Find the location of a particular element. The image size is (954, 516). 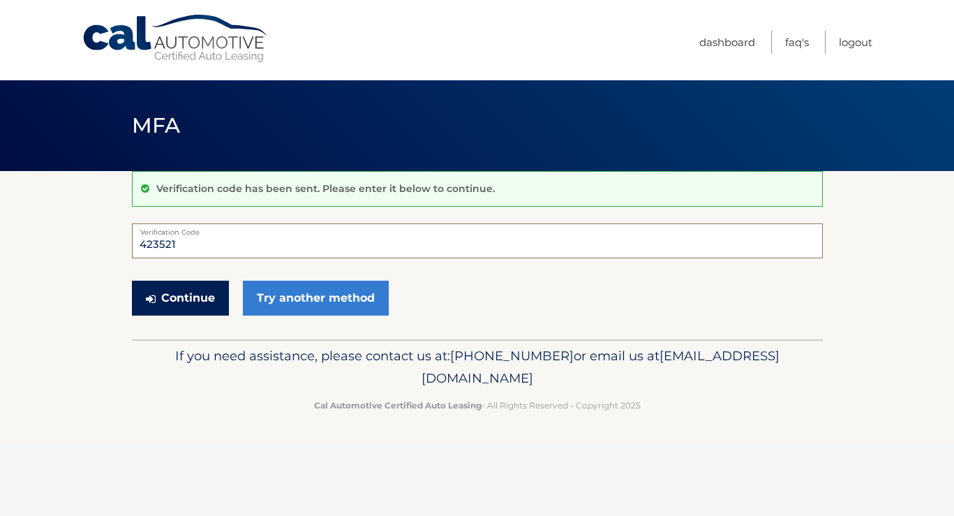

a: Cal Automotive is located at coordinates (176, 38).